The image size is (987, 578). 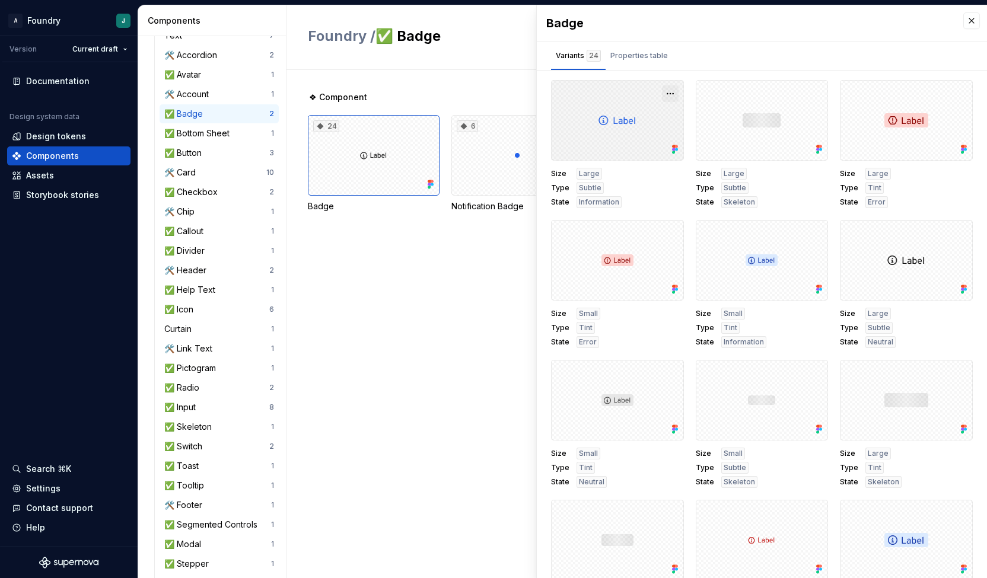 I want to click on div: ✅ Stepper, so click(x=189, y=564).